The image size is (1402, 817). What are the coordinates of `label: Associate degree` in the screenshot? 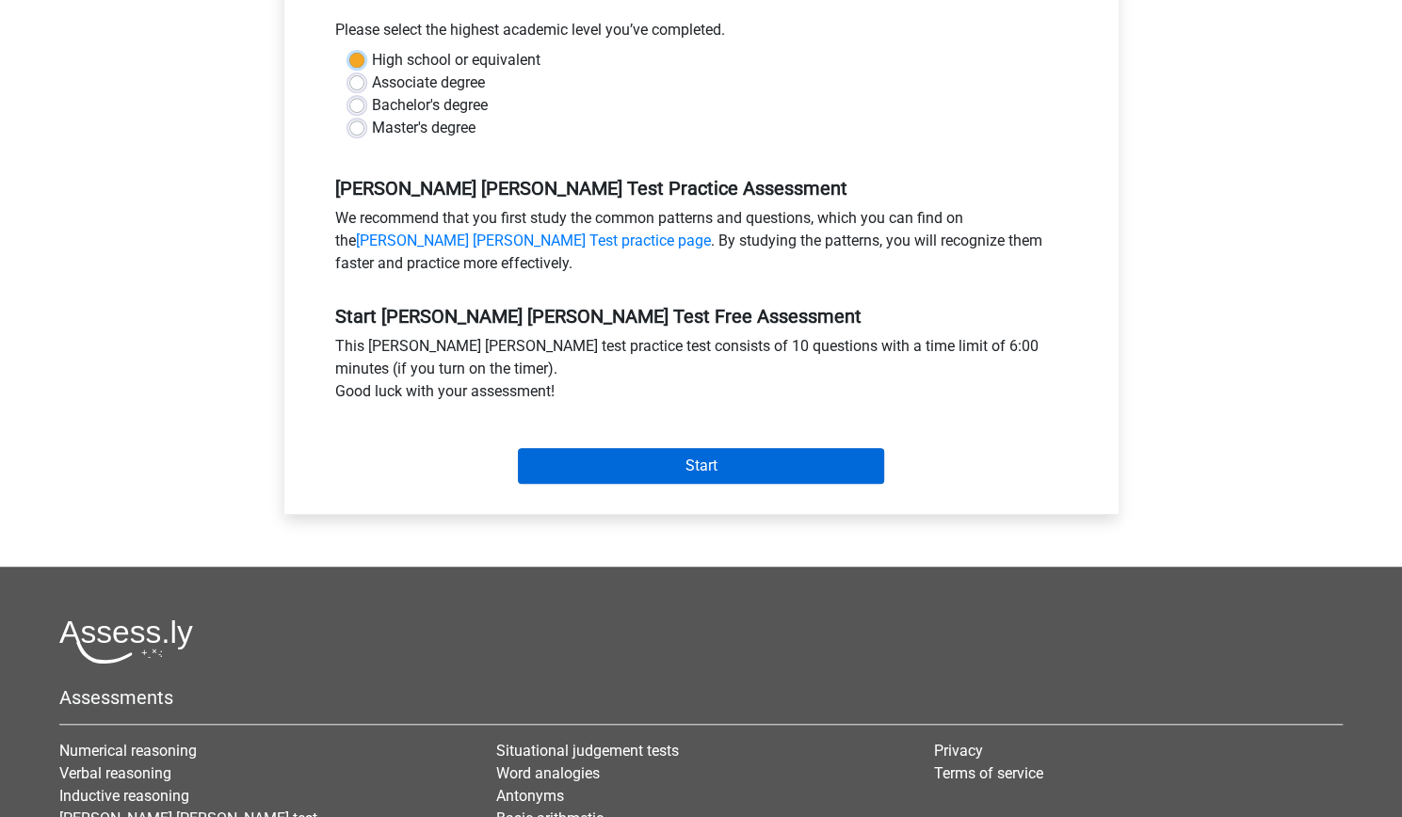 It's located at (428, 83).